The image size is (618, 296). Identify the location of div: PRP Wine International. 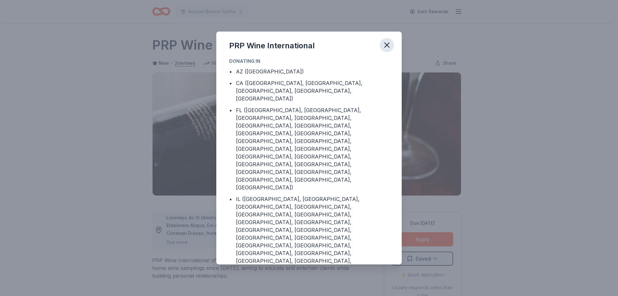
(272, 46).